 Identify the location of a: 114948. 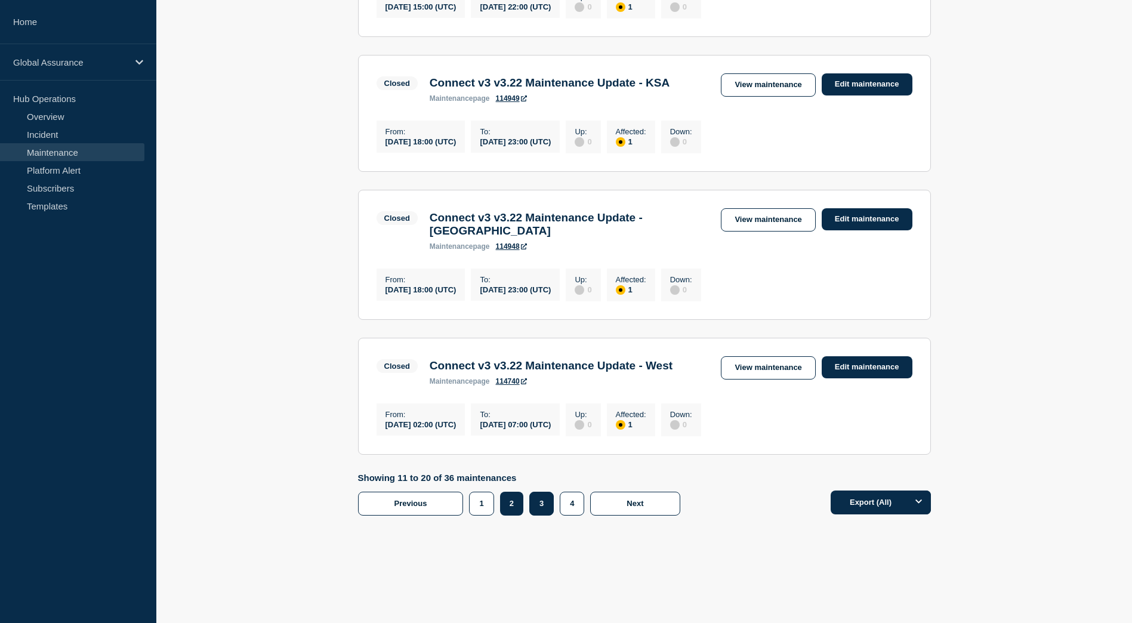
(512, 247).